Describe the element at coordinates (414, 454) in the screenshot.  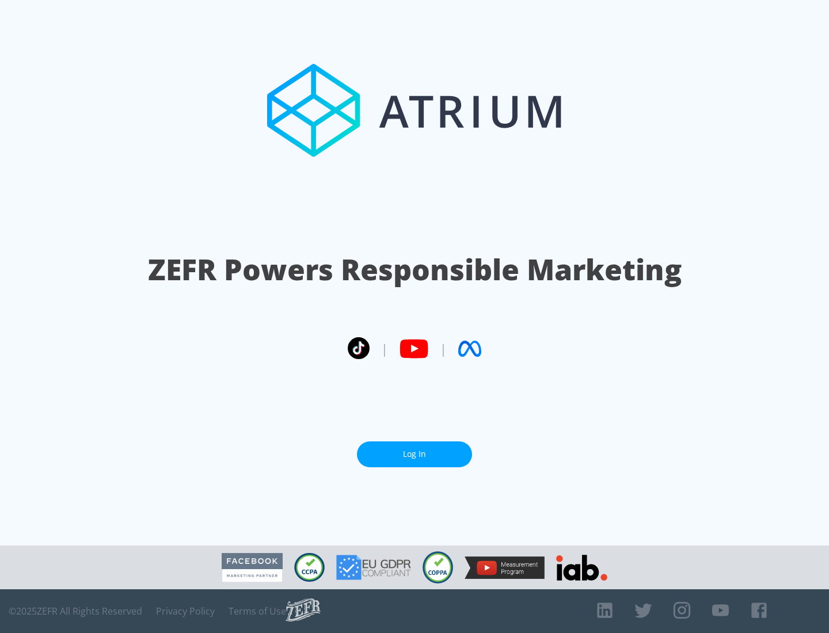
I see `a: Log In` at that location.